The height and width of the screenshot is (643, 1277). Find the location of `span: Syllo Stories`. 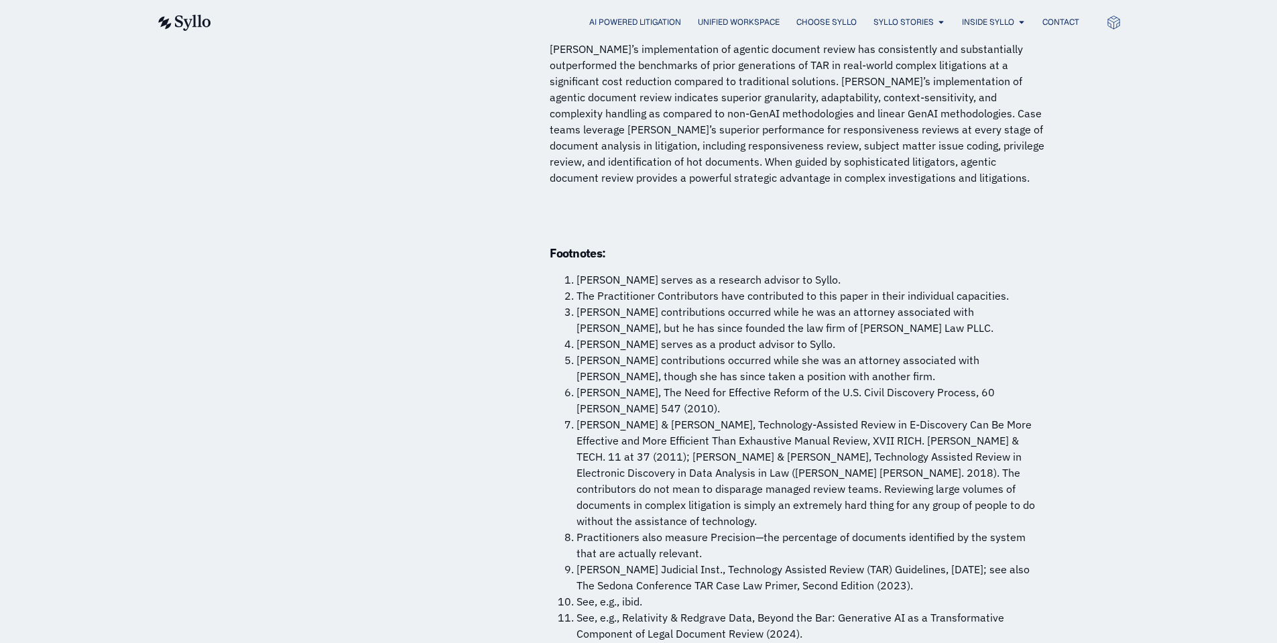

span: Syllo Stories is located at coordinates (903, 22).